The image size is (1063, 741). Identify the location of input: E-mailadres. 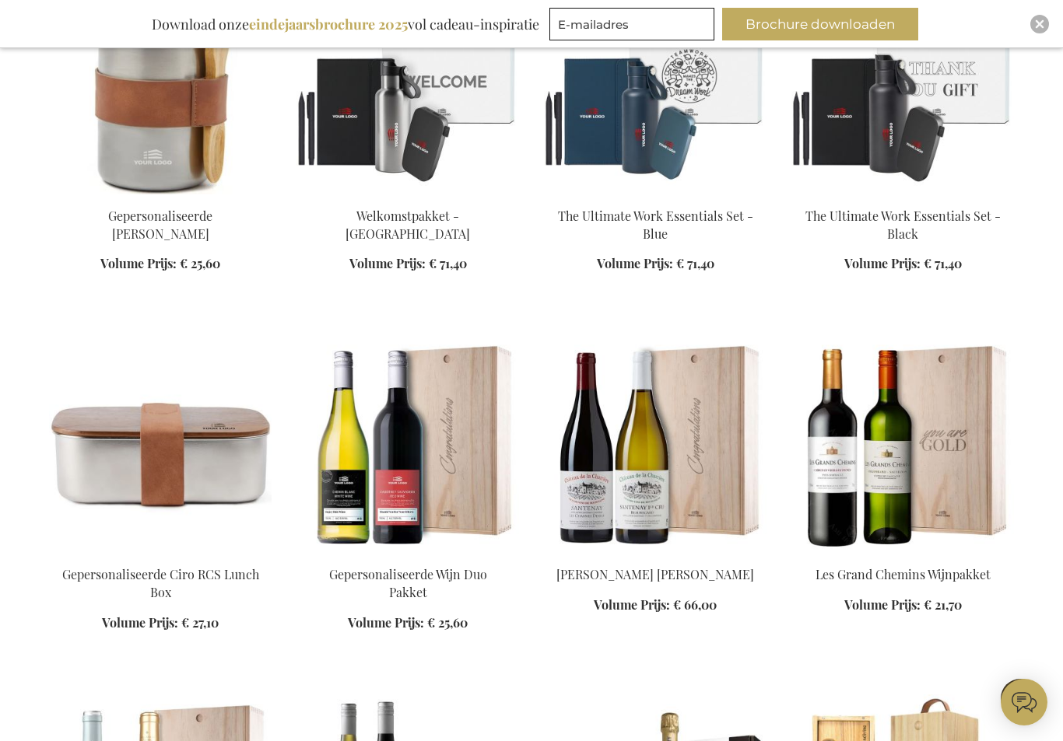
(632, 24).